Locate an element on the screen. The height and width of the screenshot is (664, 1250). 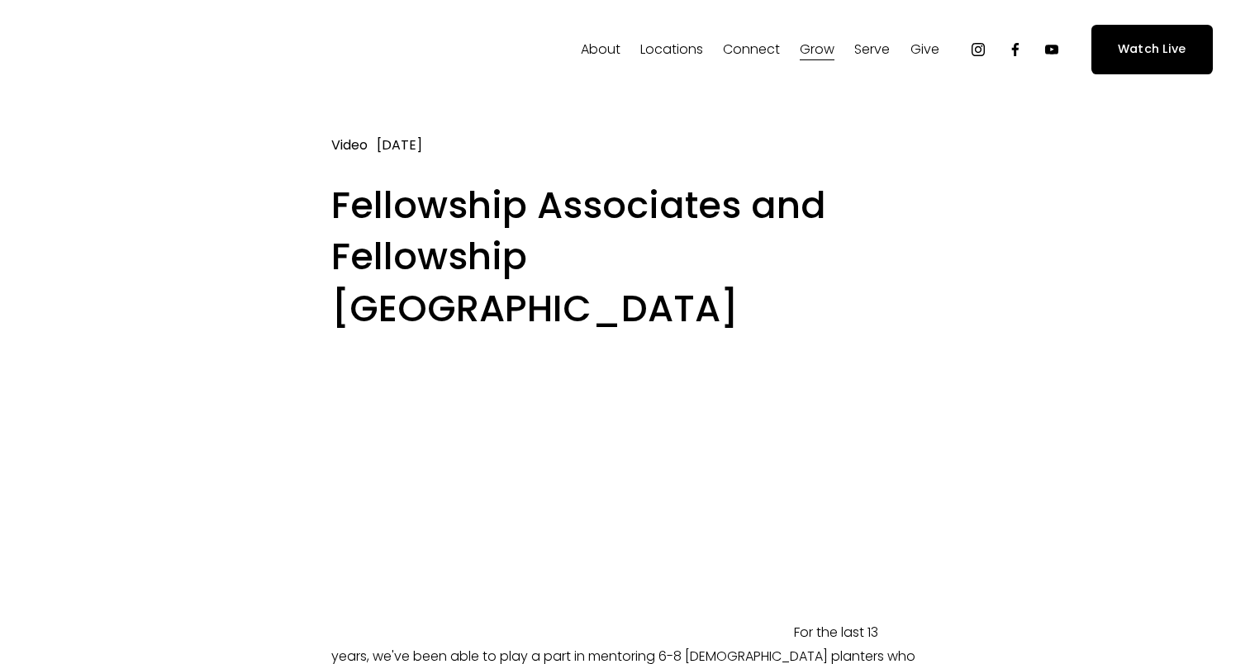
span: Serve is located at coordinates (872, 50).